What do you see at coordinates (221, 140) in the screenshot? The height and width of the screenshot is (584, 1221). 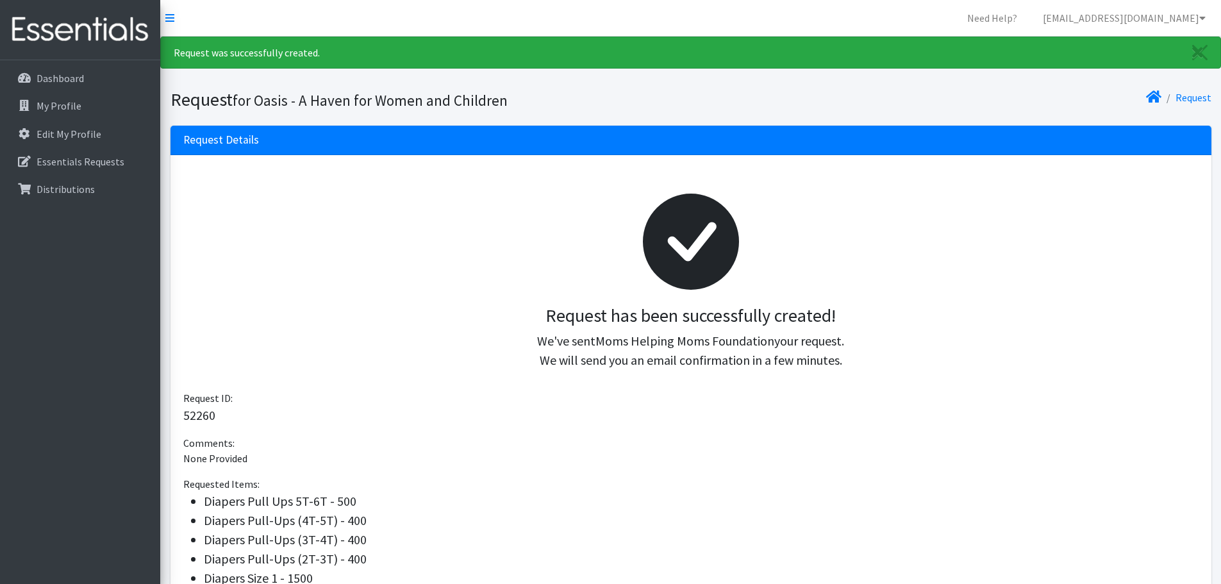 I see `h3: Request Details` at bounding box center [221, 140].